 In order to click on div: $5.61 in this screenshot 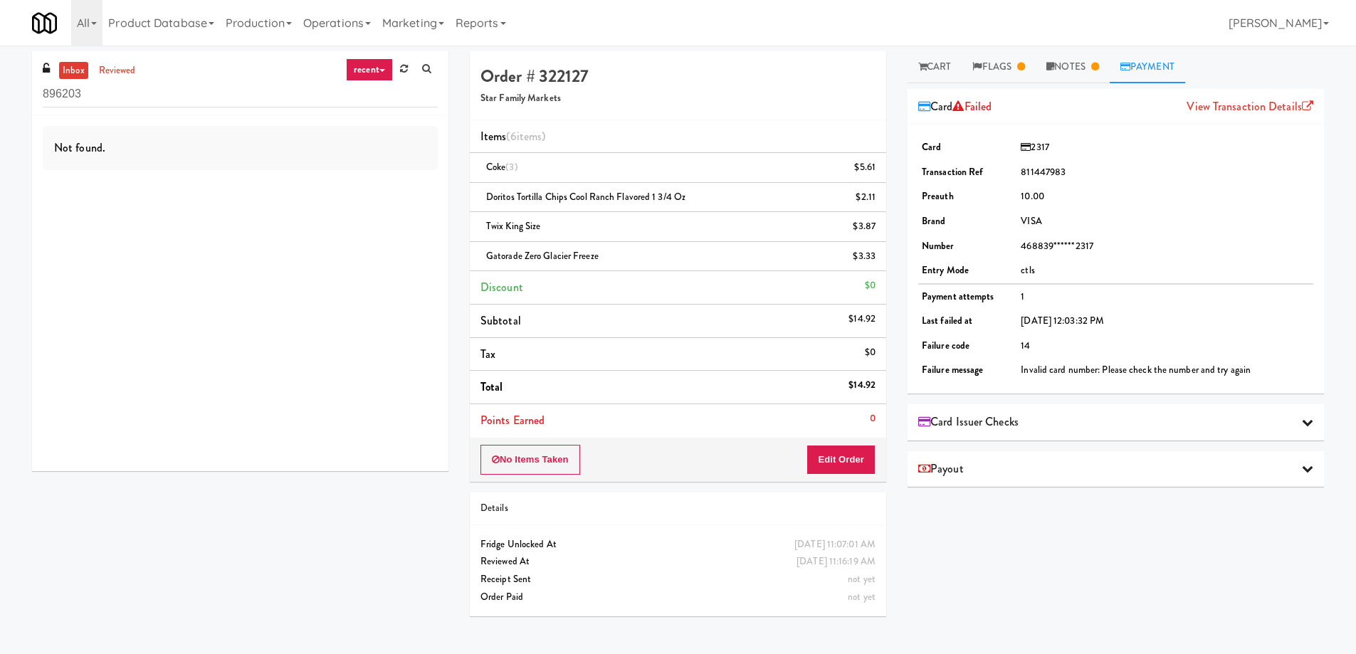, I will do `click(865, 167)`.